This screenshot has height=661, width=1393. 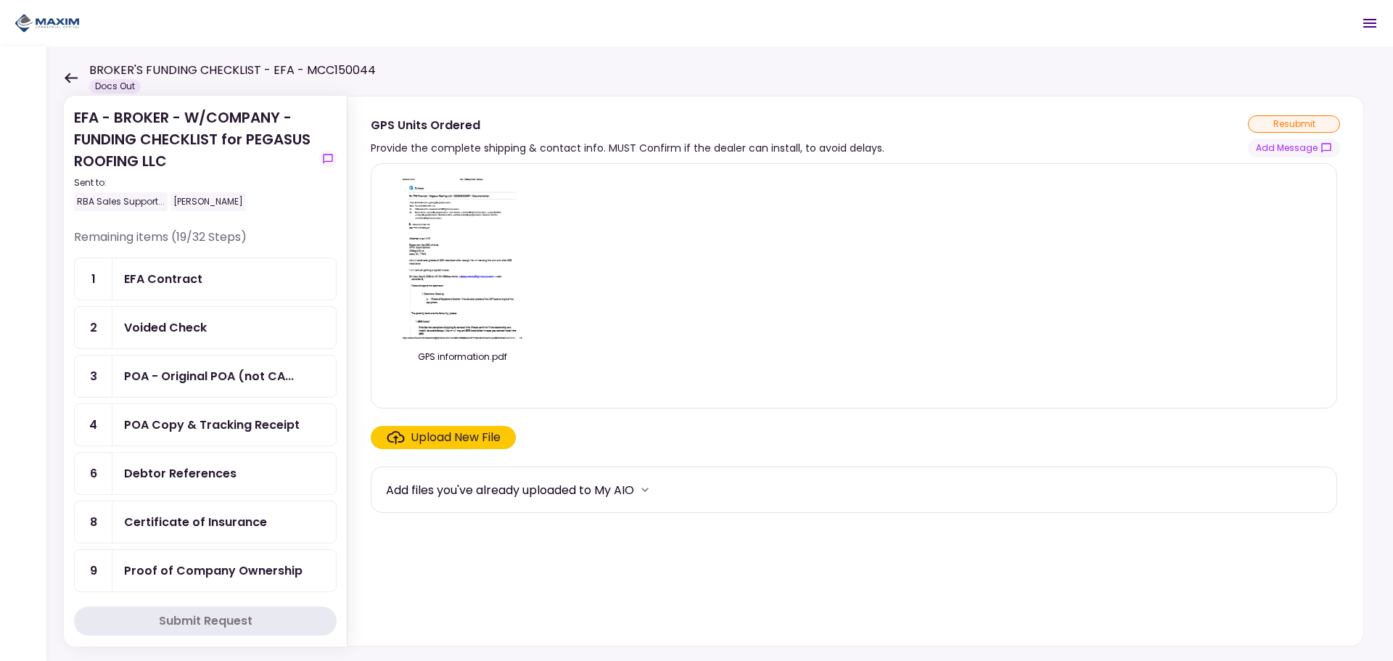 I want to click on div: Sent to:, so click(x=194, y=183).